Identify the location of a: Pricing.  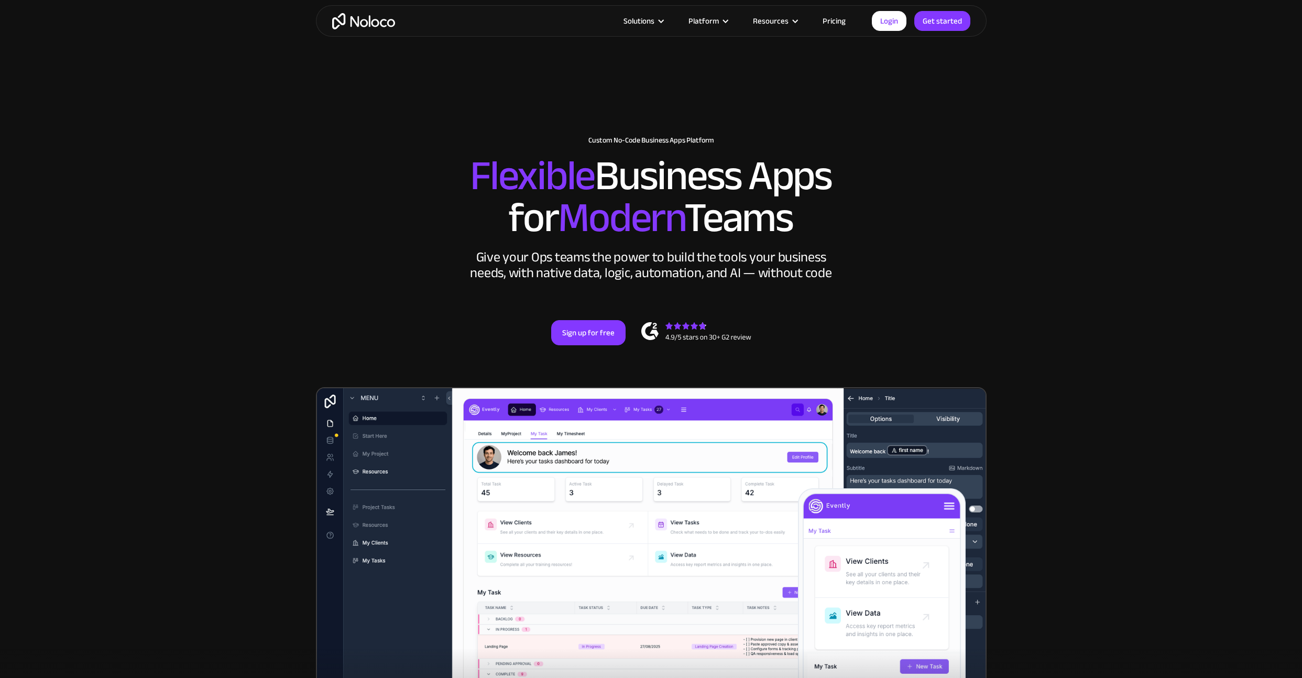
(834, 21).